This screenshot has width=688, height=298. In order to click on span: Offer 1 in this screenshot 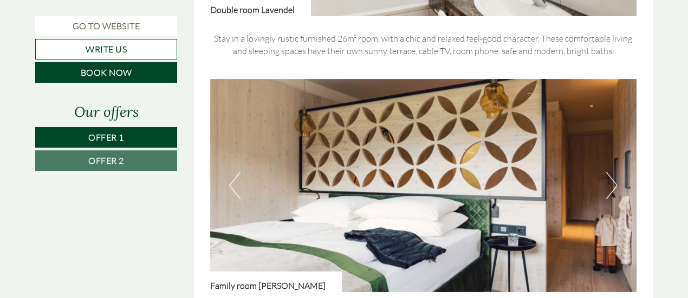, I will do `click(106, 138)`.